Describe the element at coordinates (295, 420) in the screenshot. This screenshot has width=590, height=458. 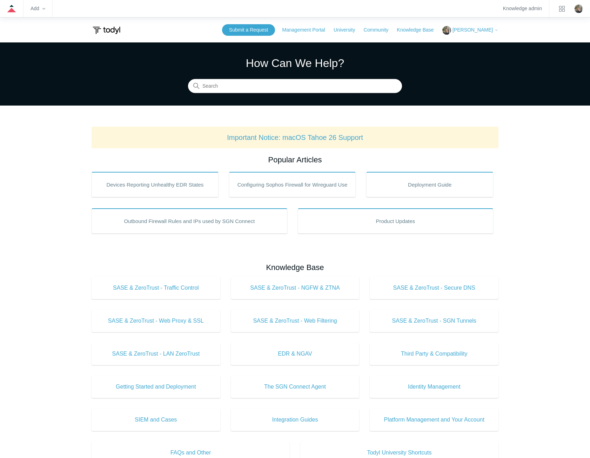
I see `a: Integration Guides` at that location.